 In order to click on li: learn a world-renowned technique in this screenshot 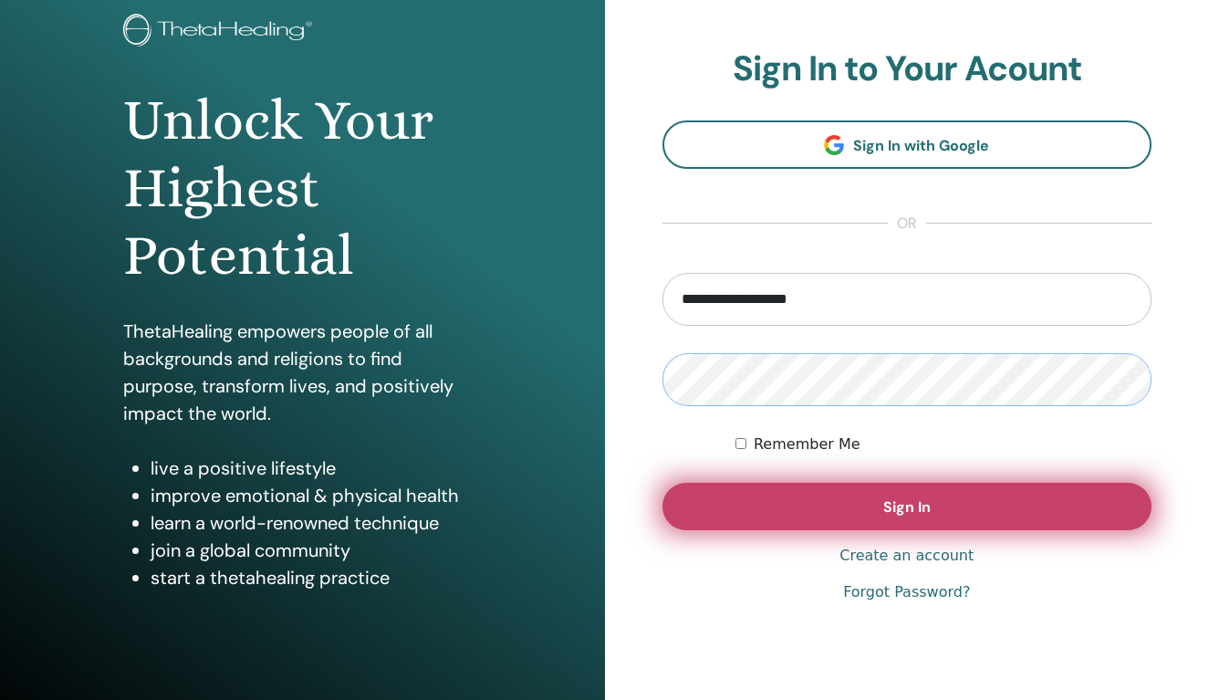, I will do `click(316, 523)`.